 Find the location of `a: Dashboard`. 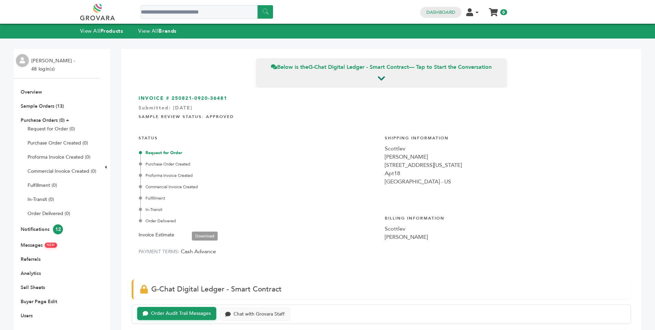

a: Dashboard is located at coordinates (441, 12).